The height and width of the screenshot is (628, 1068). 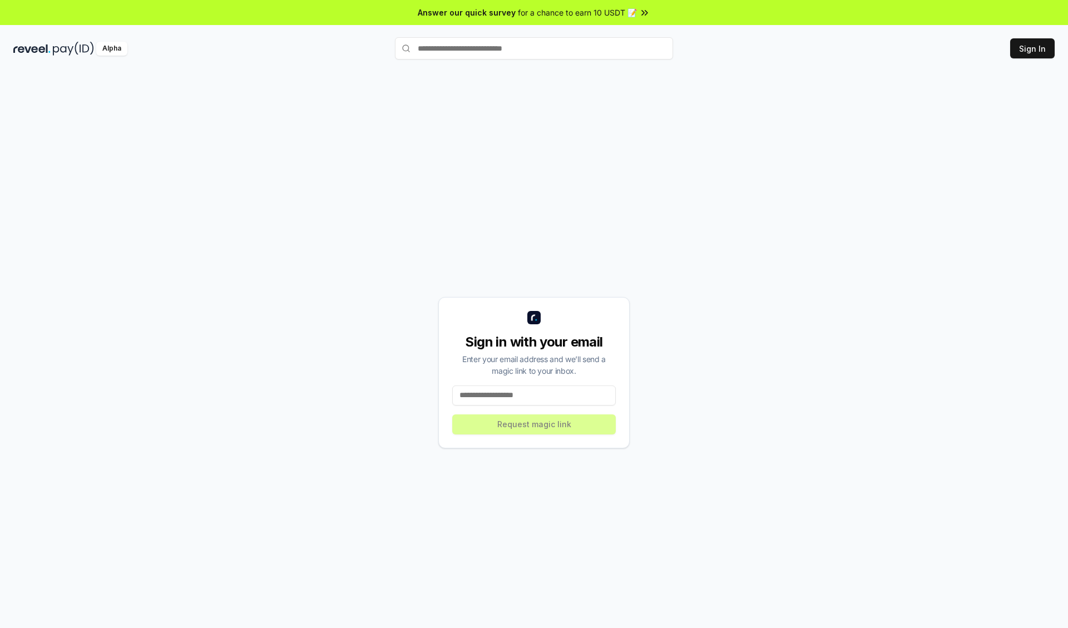 I want to click on div: Alpha, so click(x=112, y=48).